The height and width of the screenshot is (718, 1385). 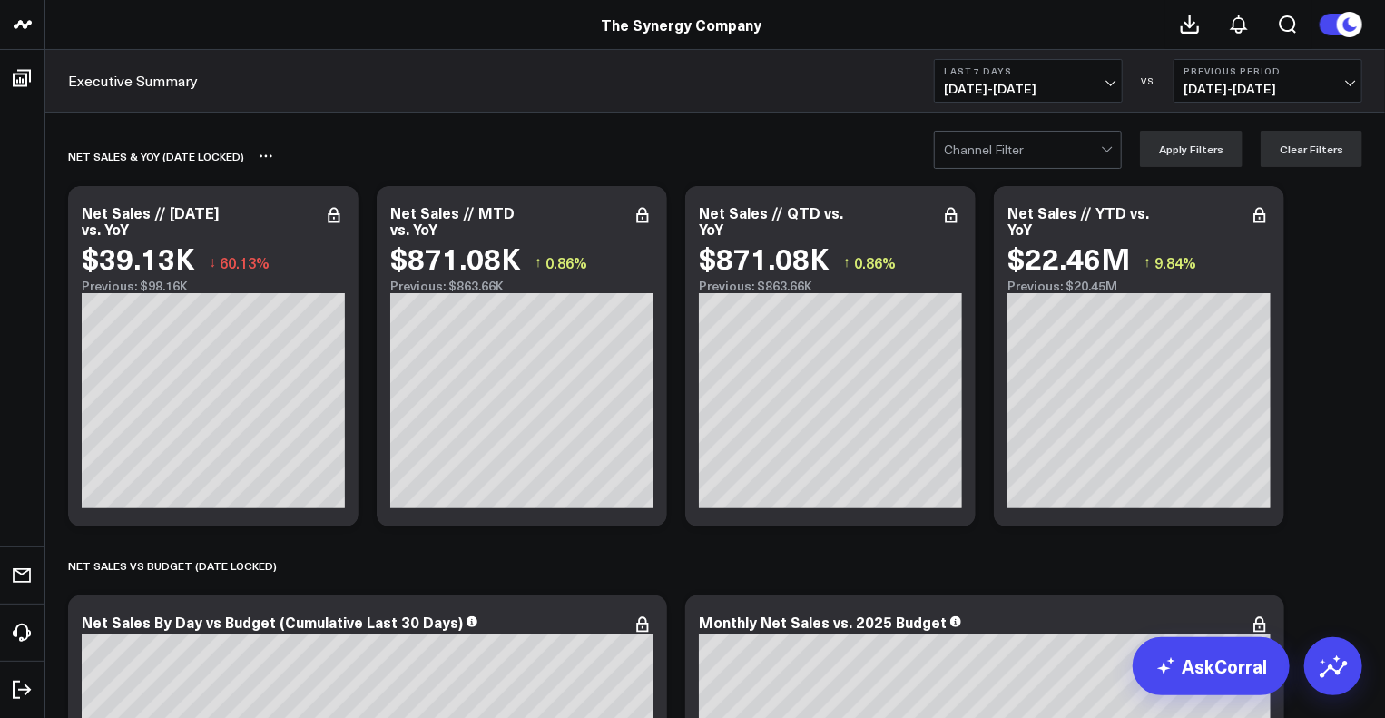 What do you see at coordinates (133, 81) in the screenshot?
I see `a: Executive Summary` at bounding box center [133, 81].